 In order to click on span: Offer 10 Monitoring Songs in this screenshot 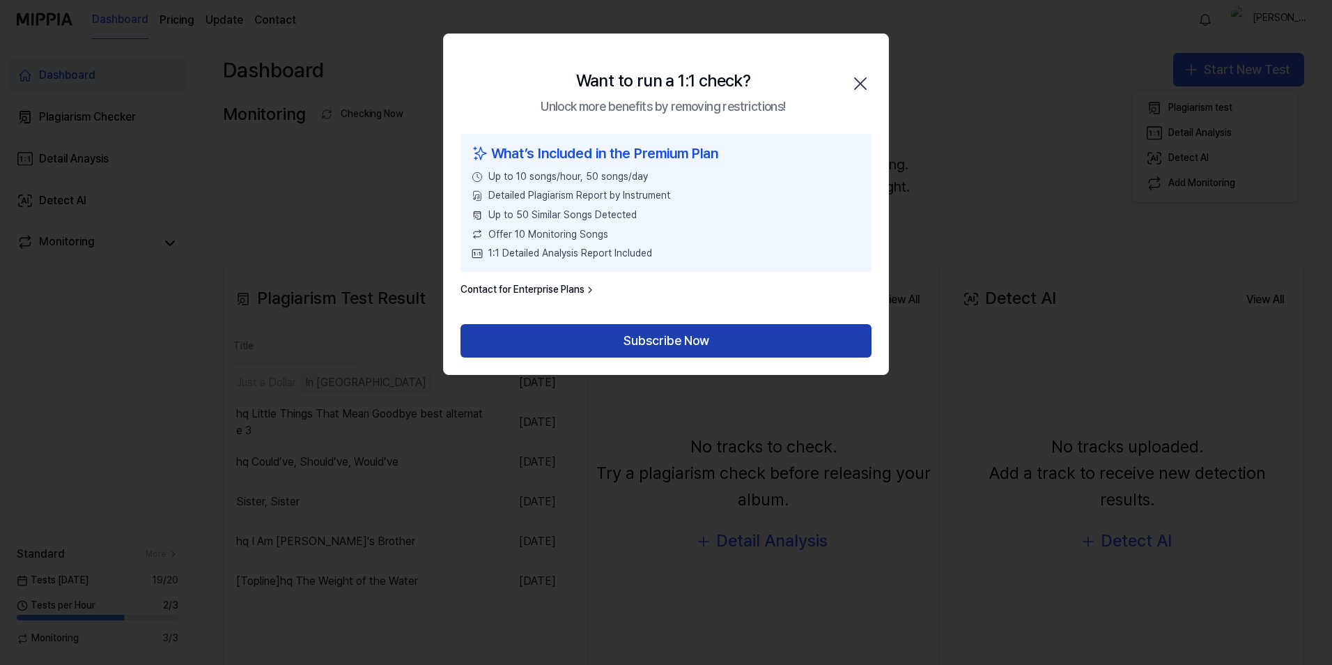, I will do `click(548, 235)`.